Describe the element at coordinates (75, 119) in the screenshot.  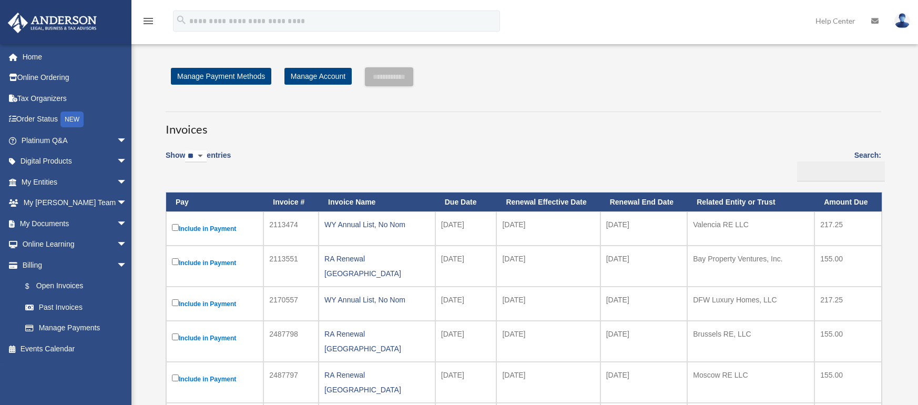
I see `a: Order StatusNEW` at that location.